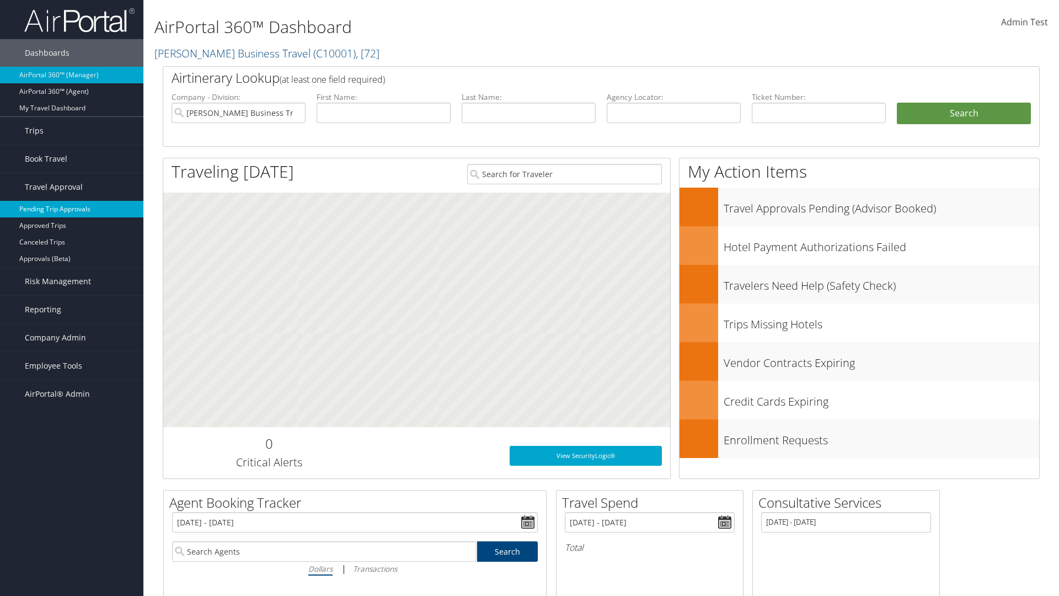 Image resolution: width=1059 pixels, height=596 pixels. What do you see at coordinates (57, 394) in the screenshot?
I see `span: AirPortal® Admin` at bounding box center [57, 394].